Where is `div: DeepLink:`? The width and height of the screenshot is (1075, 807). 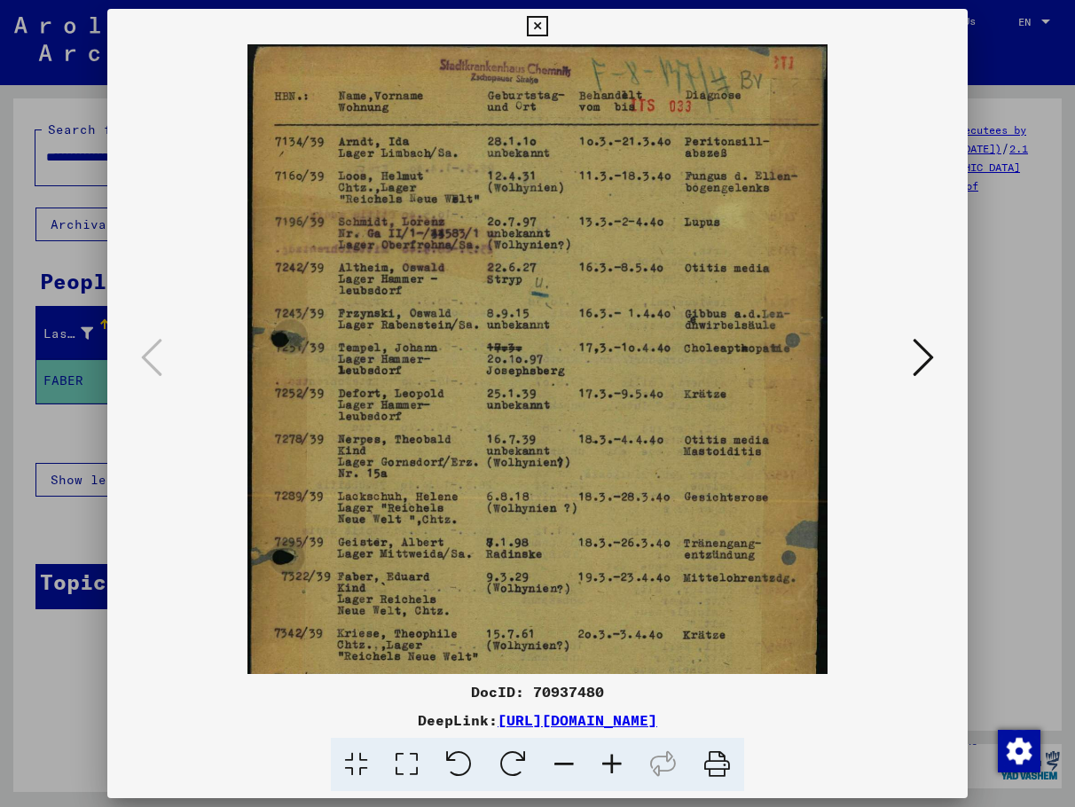
div: DeepLink: is located at coordinates (537, 720).